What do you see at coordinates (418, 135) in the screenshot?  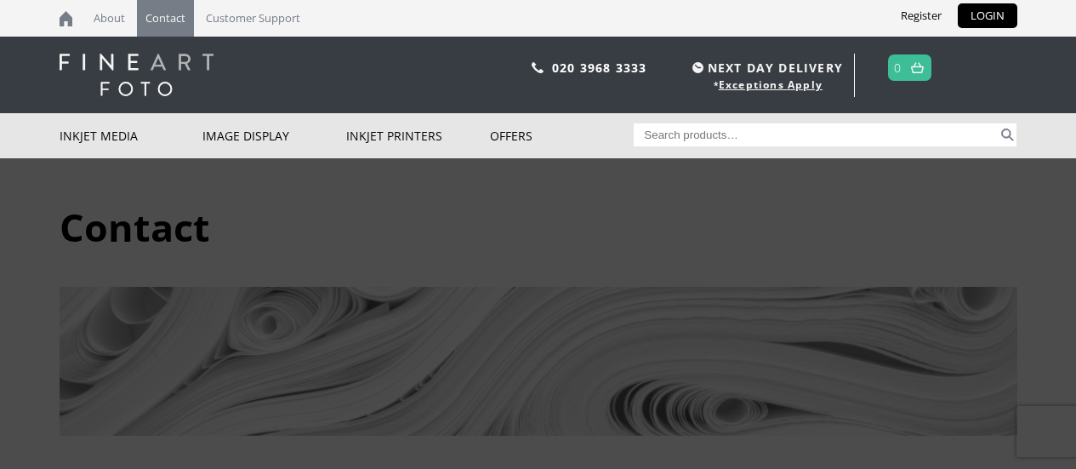 I see `a: Inkjet Printers` at bounding box center [418, 135].